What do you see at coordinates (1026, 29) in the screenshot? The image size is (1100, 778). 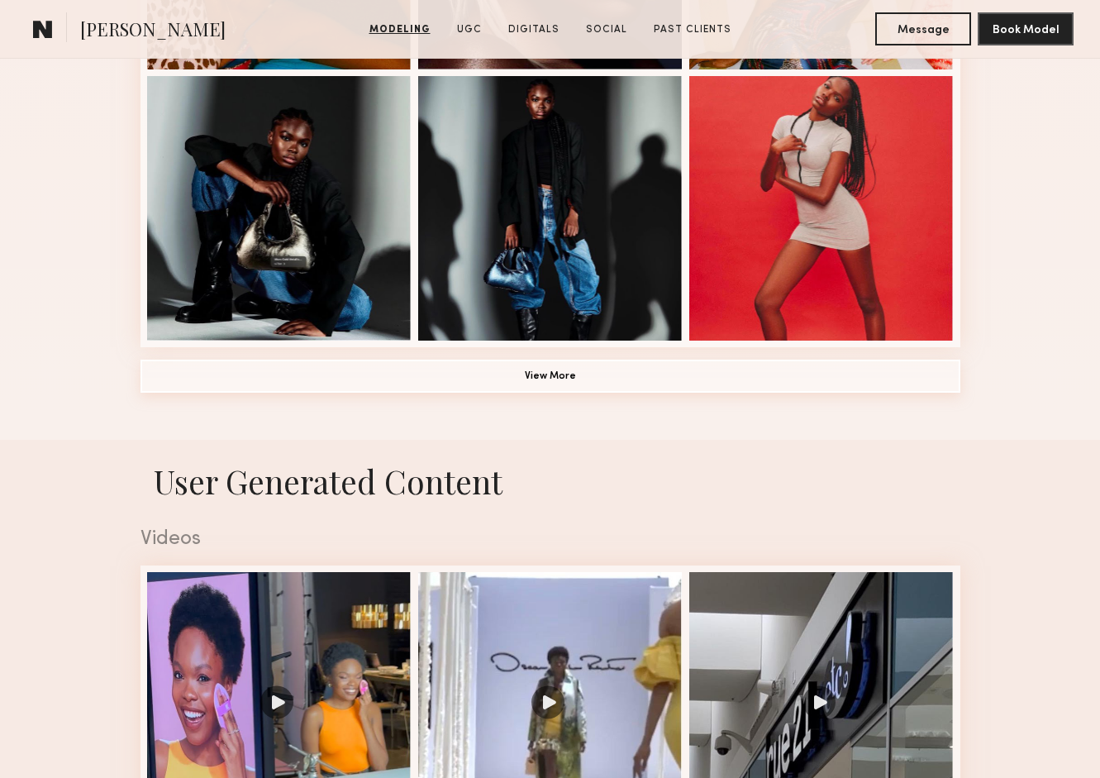 I see `button: Book Model` at bounding box center [1026, 29].